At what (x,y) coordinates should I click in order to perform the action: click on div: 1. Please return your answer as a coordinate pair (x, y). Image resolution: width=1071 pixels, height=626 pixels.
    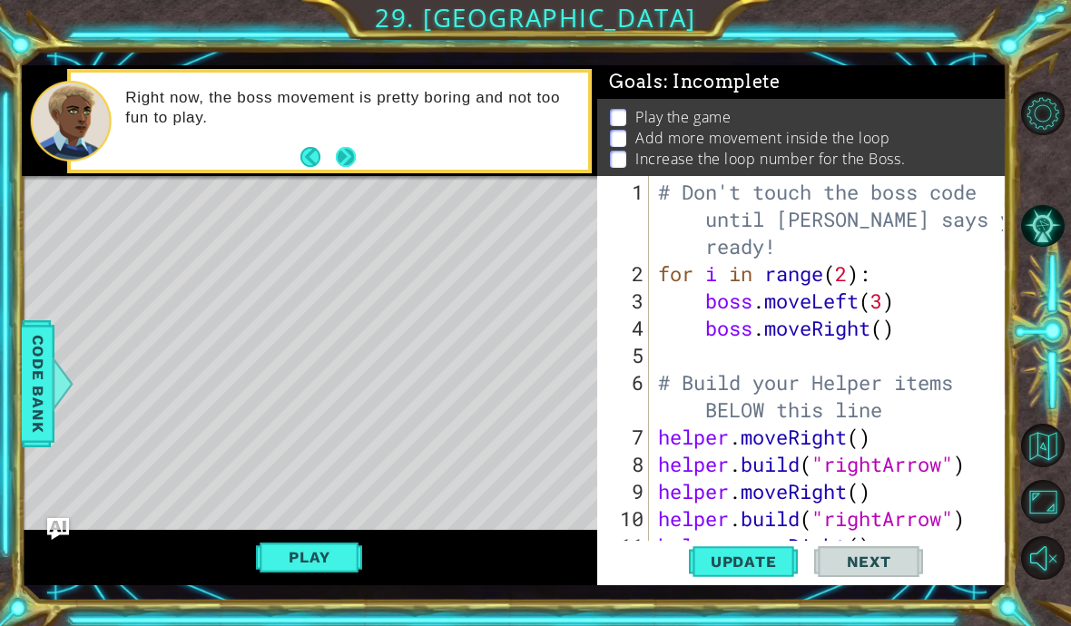
    Looking at the image, I should click on (625, 220).